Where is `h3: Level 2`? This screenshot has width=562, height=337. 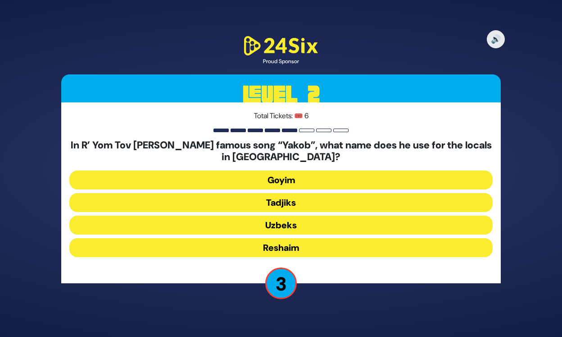
h3: Level 2 is located at coordinates (281, 95).